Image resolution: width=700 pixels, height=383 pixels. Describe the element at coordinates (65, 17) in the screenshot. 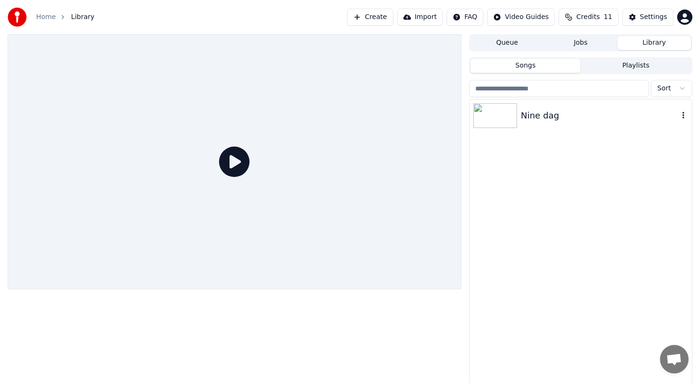

I see `nav: breadcrumb` at that location.